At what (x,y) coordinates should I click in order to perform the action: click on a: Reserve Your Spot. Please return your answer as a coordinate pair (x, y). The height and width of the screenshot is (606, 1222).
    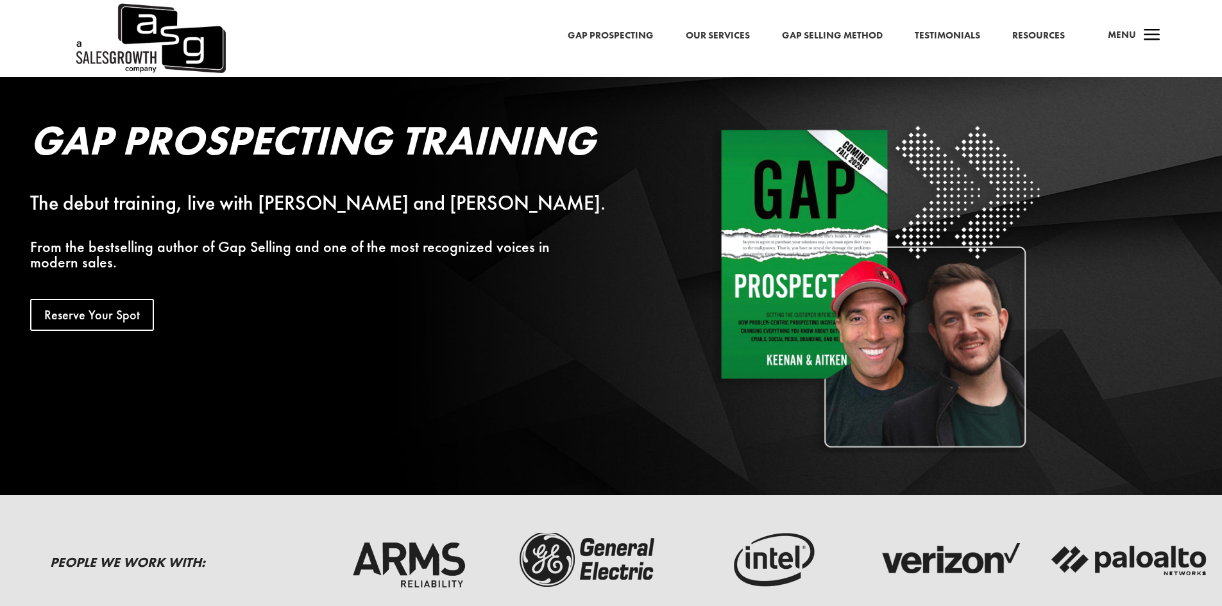
    Looking at the image, I should click on (92, 315).